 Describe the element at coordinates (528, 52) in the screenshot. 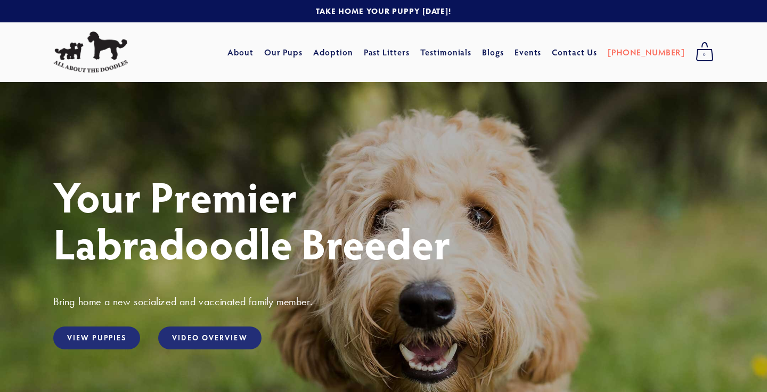

I see `a: Events` at that location.